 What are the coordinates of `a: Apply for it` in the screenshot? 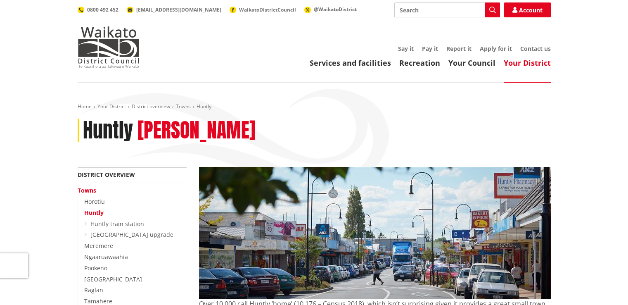 It's located at (496, 48).